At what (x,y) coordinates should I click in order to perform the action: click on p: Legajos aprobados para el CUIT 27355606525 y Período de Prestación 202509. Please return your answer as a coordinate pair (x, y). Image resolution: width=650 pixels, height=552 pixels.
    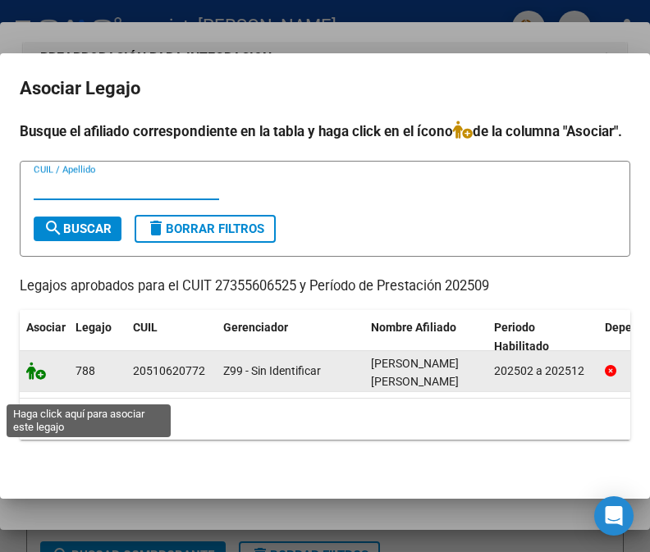
    Looking at the image, I should click on (325, 286).